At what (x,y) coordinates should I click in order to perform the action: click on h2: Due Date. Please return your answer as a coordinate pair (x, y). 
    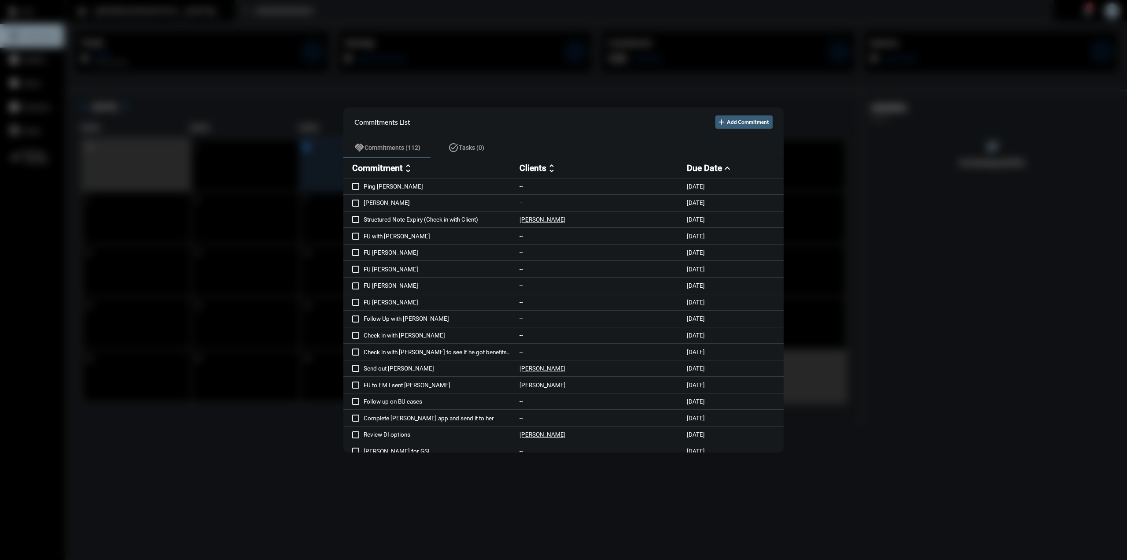
    Looking at the image, I should click on (705, 168).